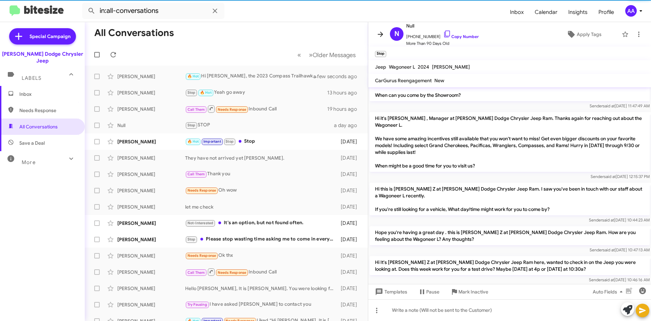 Image resolution: width=651 pixels, height=321 pixels. What do you see at coordinates (32, 143) in the screenshot?
I see `span: Save a Deal` at bounding box center [32, 143].